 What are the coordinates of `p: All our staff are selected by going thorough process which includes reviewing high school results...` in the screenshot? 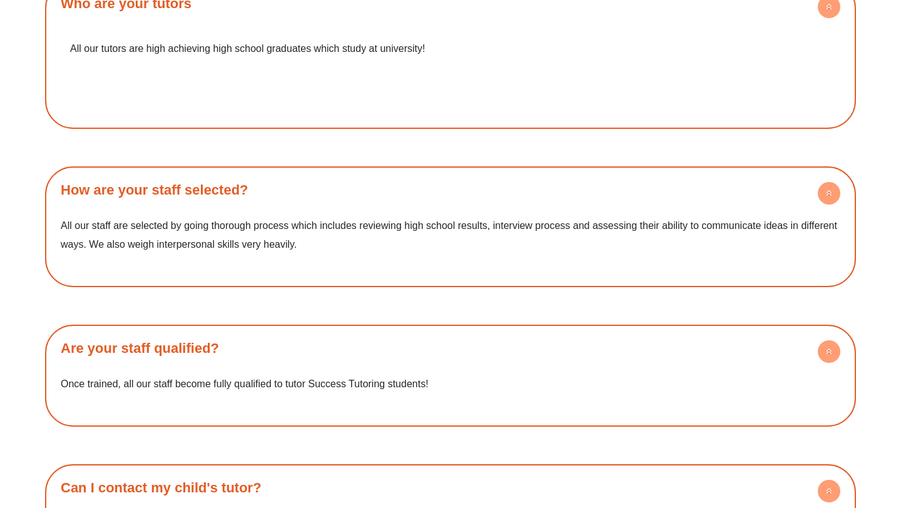 It's located at (450, 235).